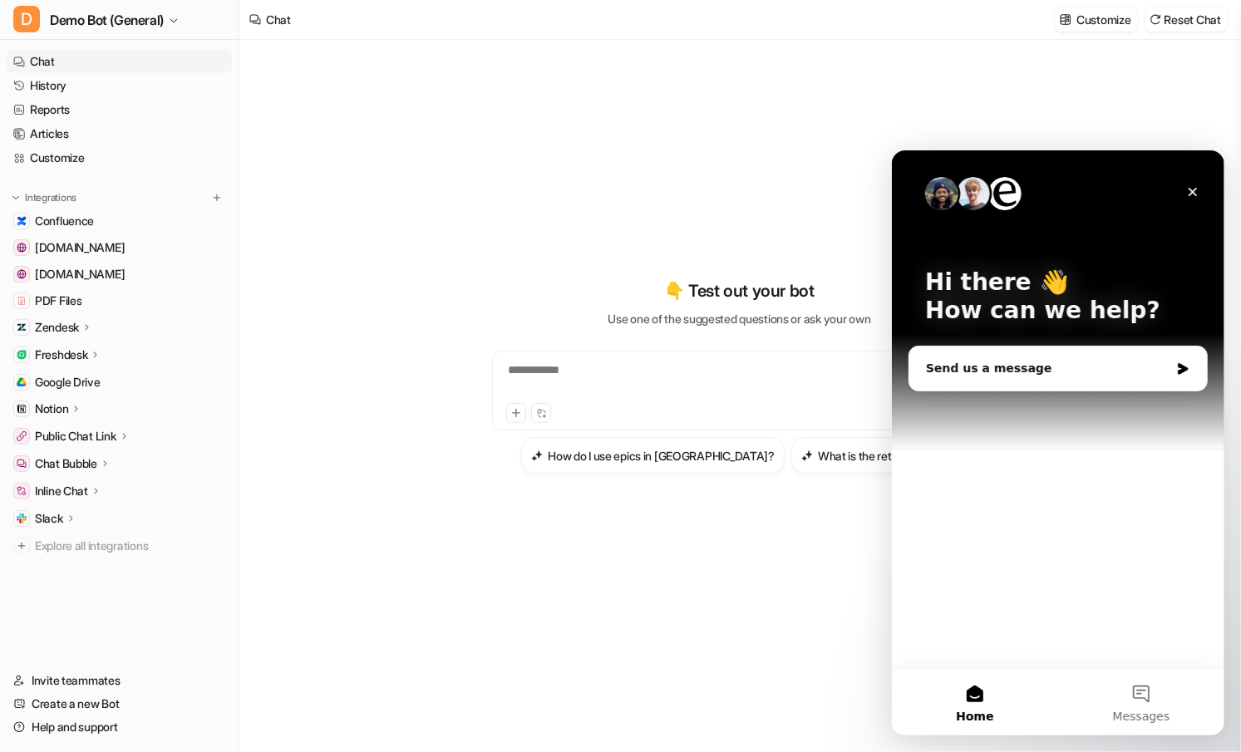  What do you see at coordinates (106, 20) in the screenshot?
I see `span: Demo Bot (General)` at bounding box center [106, 20].